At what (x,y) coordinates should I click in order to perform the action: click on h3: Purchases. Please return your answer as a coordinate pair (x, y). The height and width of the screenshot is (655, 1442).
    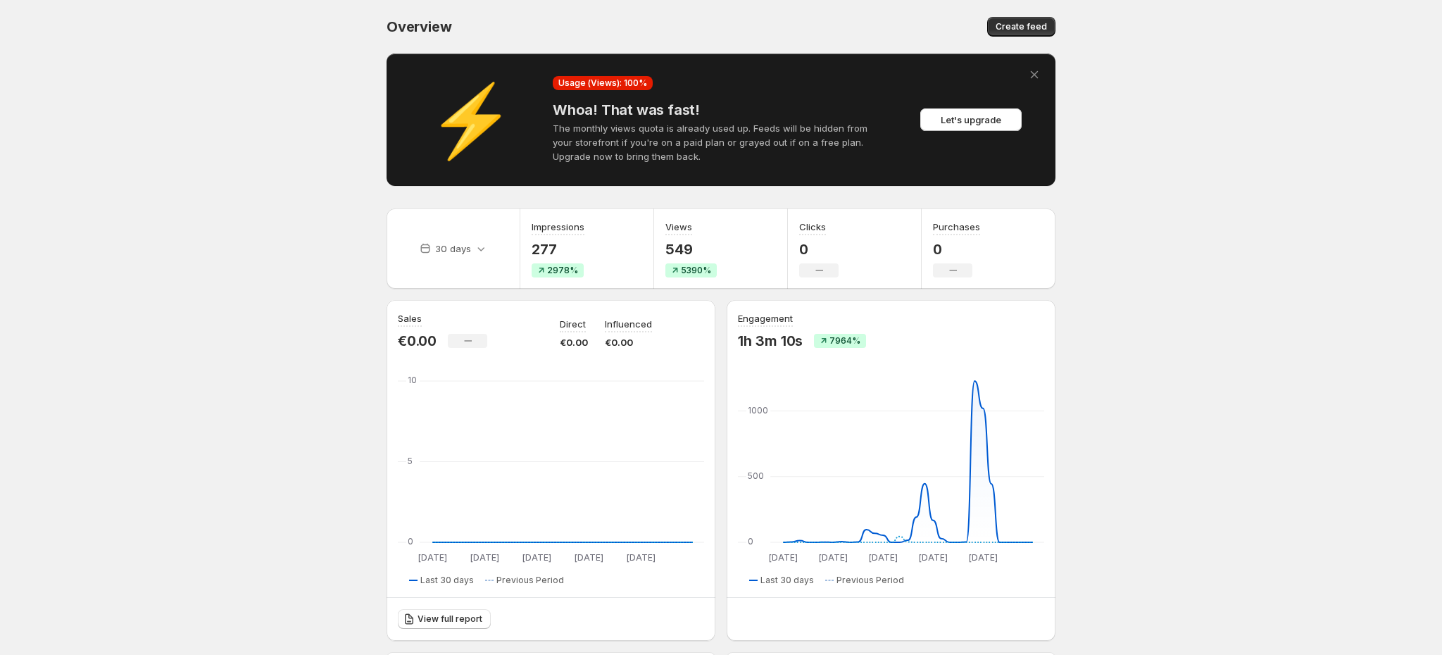
    Looking at the image, I should click on (956, 227).